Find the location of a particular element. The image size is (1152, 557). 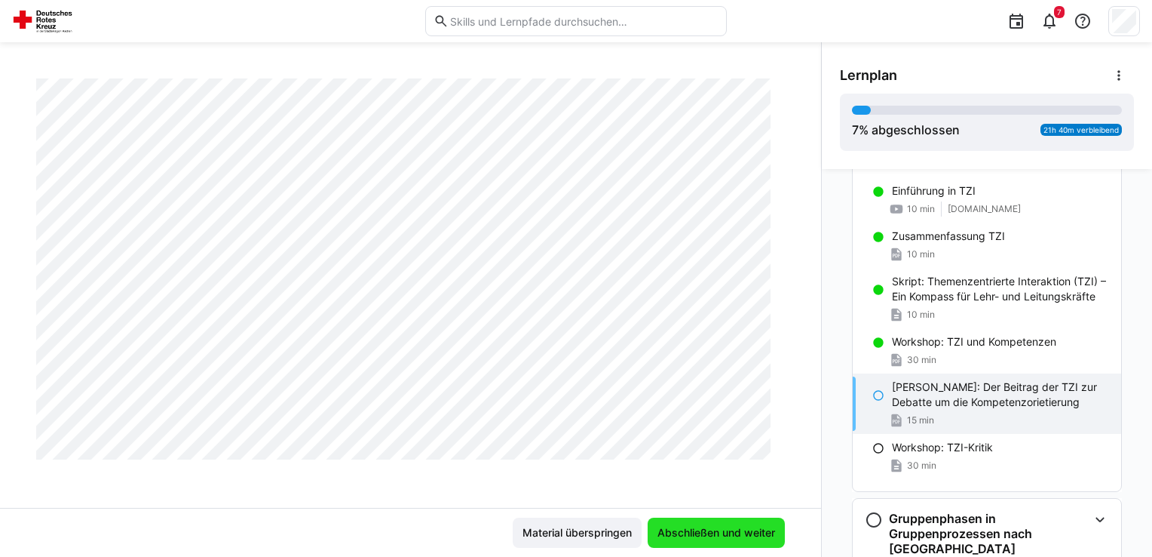

button: Abschließen und weiter is located at coordinates (716, 532).